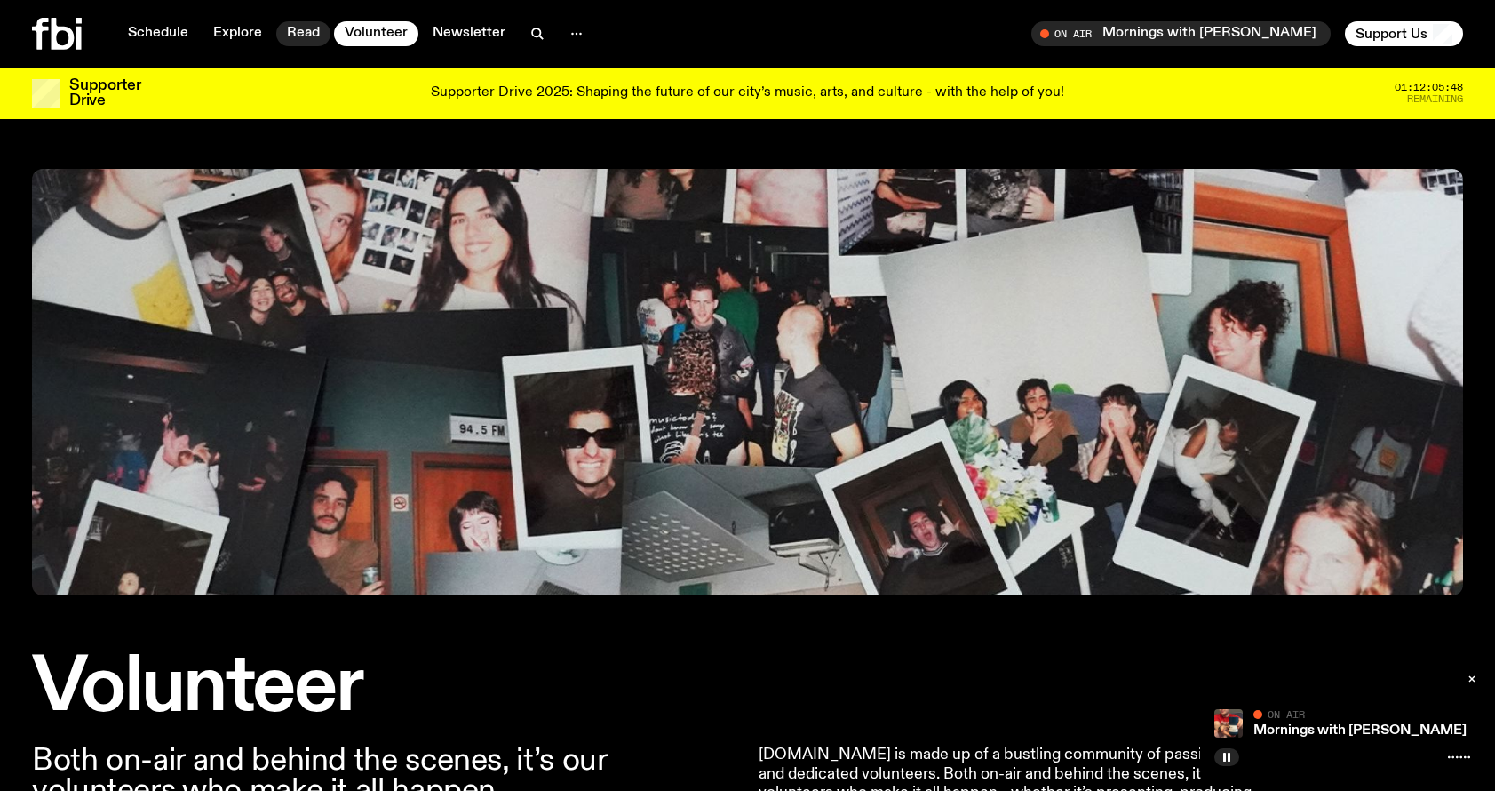 The image size is (1495, 791). What do you see at coordinates (1404, 34) in the screenshot?
I see `button: Support Us` at bounding box center [1404, 34].